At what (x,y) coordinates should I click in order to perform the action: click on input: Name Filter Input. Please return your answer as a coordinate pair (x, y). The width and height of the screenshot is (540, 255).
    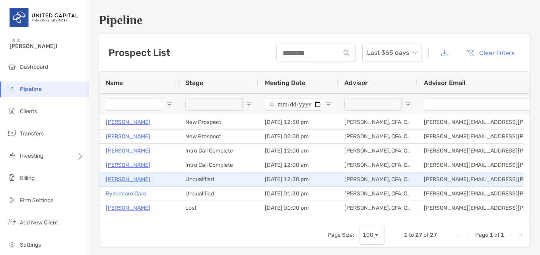
    Looking at the image, I should click on (134, 105).